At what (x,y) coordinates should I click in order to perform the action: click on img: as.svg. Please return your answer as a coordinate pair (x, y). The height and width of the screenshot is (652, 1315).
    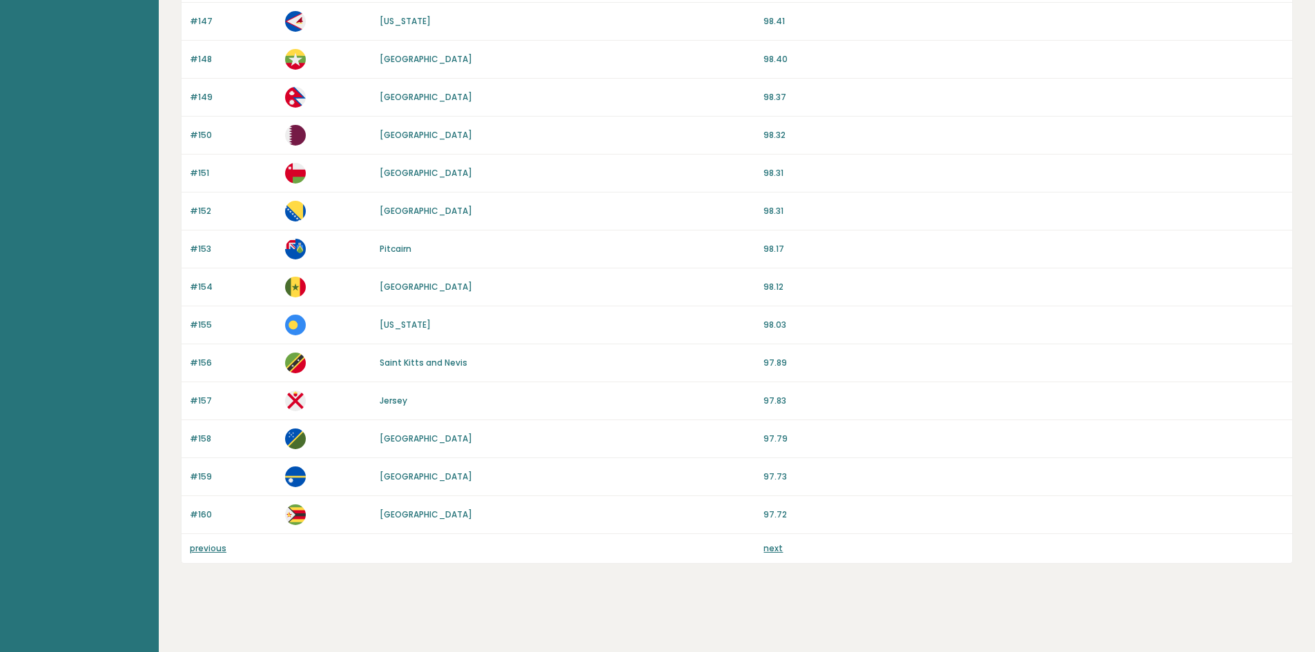
    Looking at the image, I should click on (295, 21).